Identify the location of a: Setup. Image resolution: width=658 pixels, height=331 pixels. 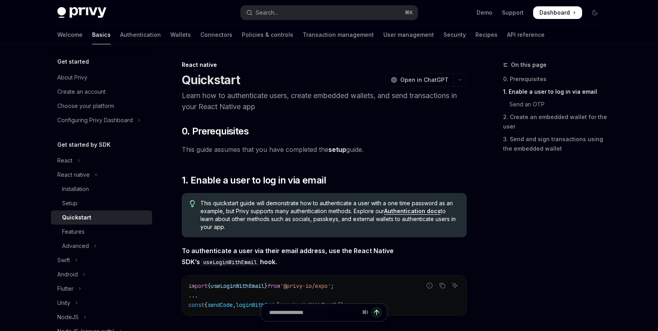
(102, 203).